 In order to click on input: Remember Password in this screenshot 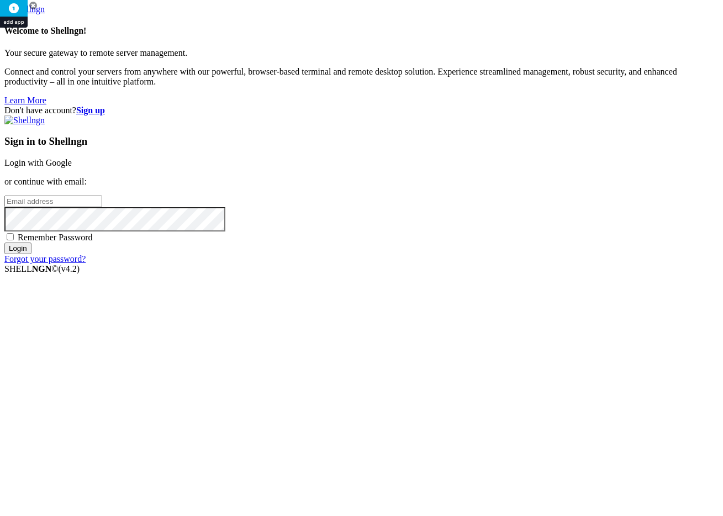, I will do `click(10, 236)`.